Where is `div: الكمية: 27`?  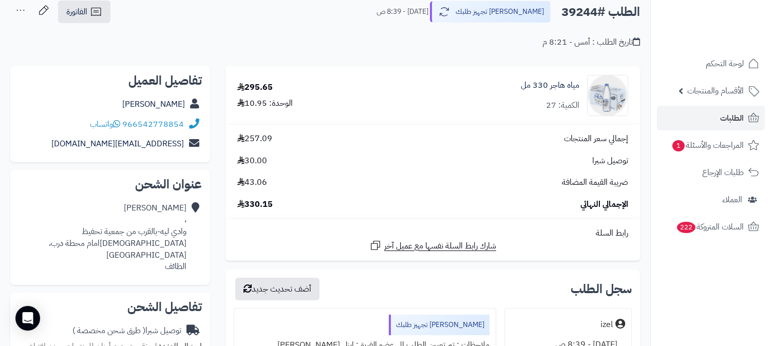 div: الكمية: 27 is located at coordinates (563, 105).